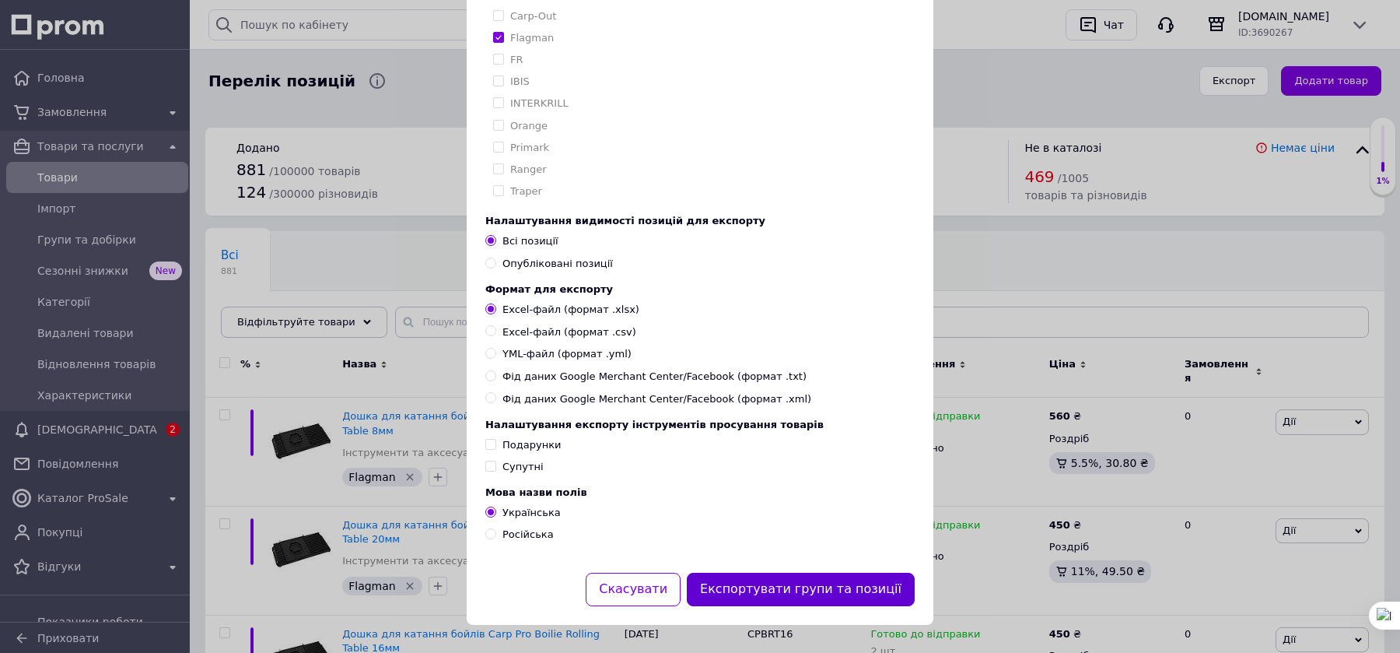 The image size is (1400, 653). Describe the element at coordinates (700, 220) in the screenshot. I see `div: Налаштування видимості позицій для експорту` at that location.